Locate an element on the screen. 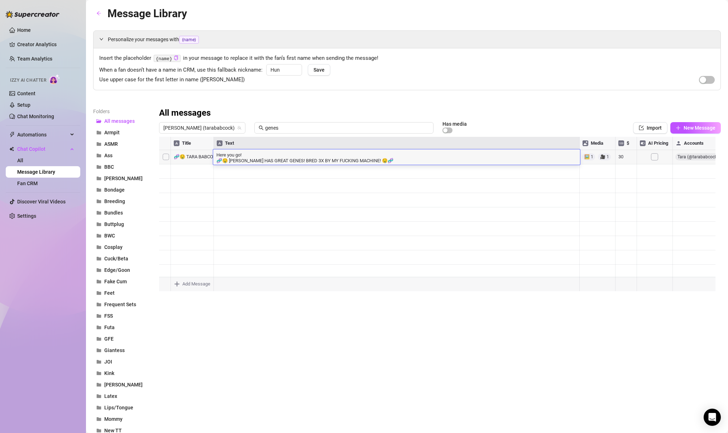  button: BBC is located at coordinates (122, 167).